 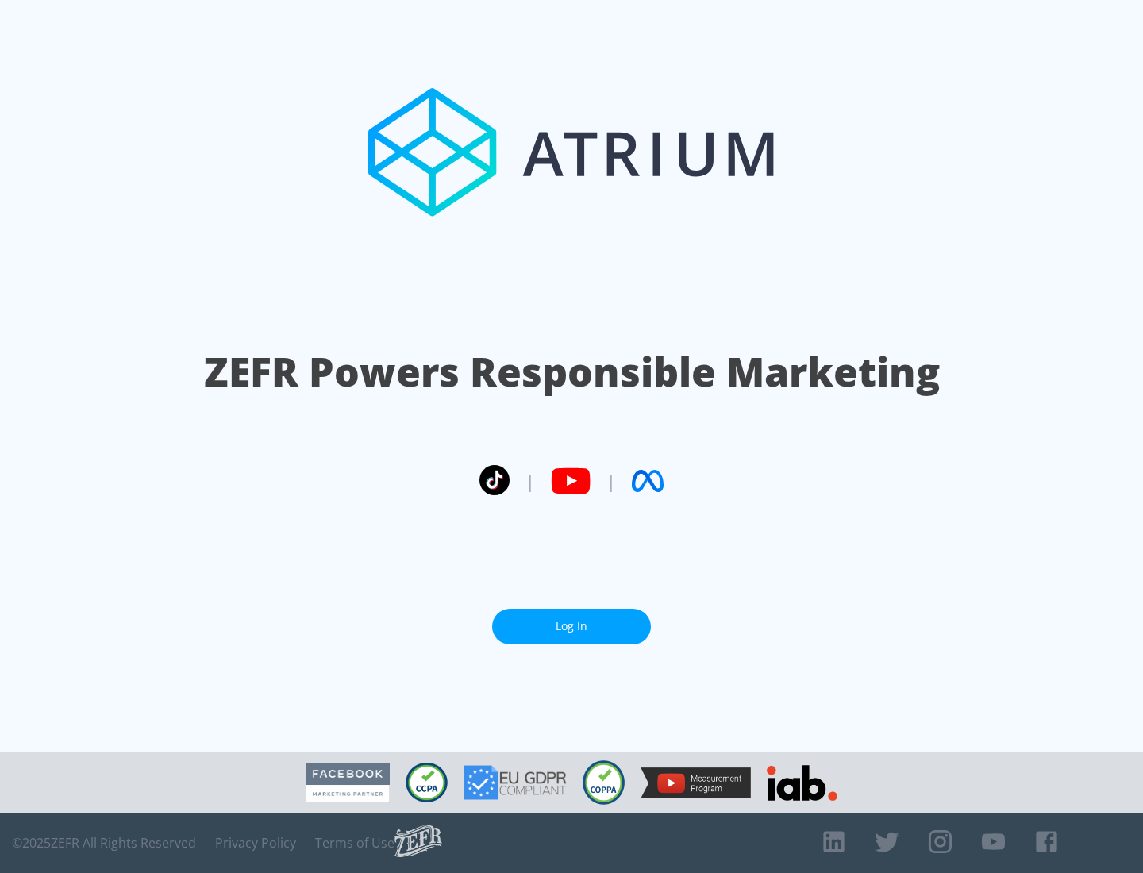 What do you see at coordinates (348, 783) in the screenshot?
I see `img: Facebook Marketing Partner` at bounding box center [348, 783].